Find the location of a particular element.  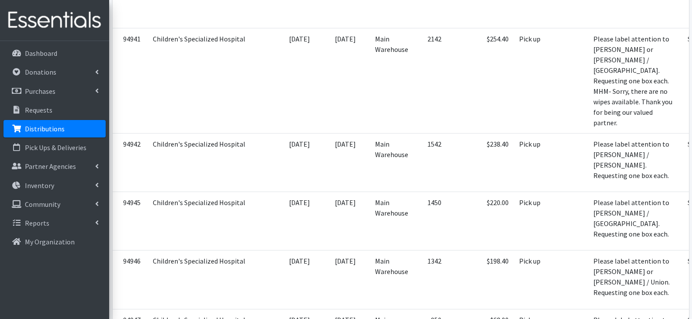

td: 1542 is located at coordinates (430, 162).